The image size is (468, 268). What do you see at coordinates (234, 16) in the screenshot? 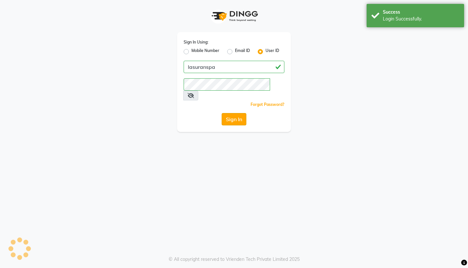
I see `img: logo1.svg` at bounding box center [234, 16].